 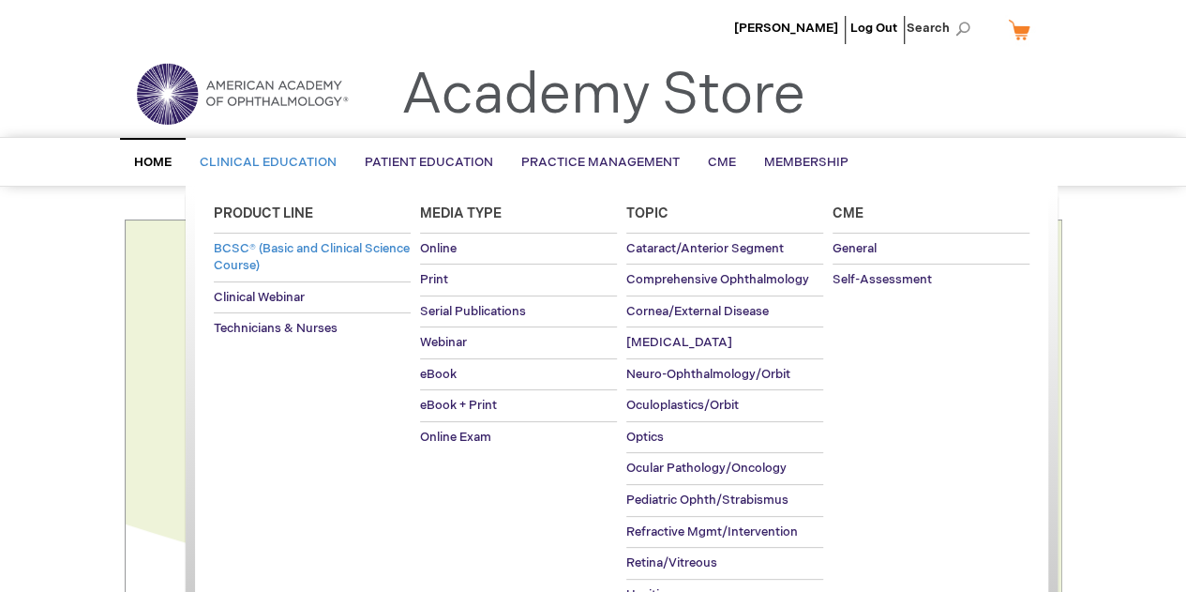 What do you see at coordinates (600, 162) in the screenshot?
I see `span: Practice Management` at bounding box center [600, 162].